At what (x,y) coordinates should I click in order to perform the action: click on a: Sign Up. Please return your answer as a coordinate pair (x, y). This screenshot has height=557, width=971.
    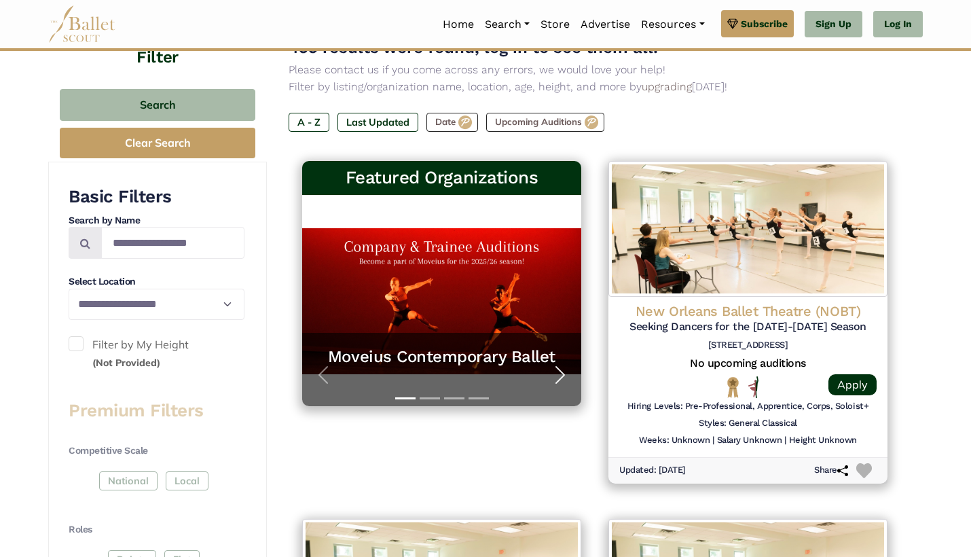
    Looking at the image, I should click on (833, 24).